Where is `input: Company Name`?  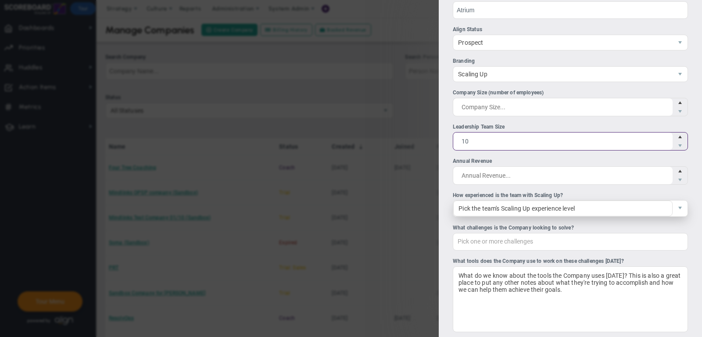 input: Company Name is located at coordinates (570, 10).